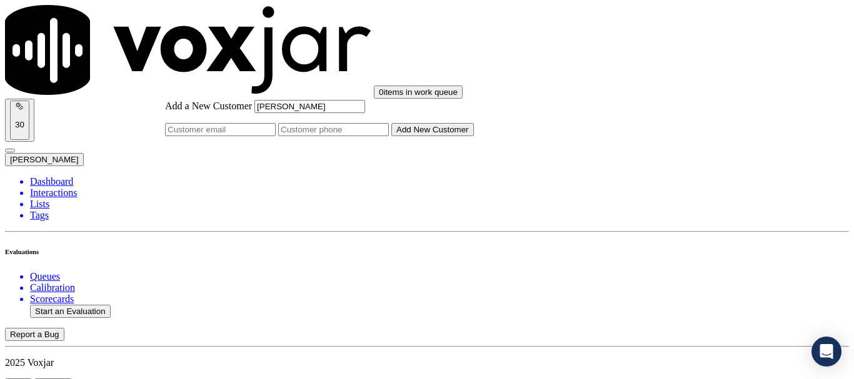 The width and height of the screenshot is (854, 379). I want to click on h6: Evaluations, so click(427, 252).